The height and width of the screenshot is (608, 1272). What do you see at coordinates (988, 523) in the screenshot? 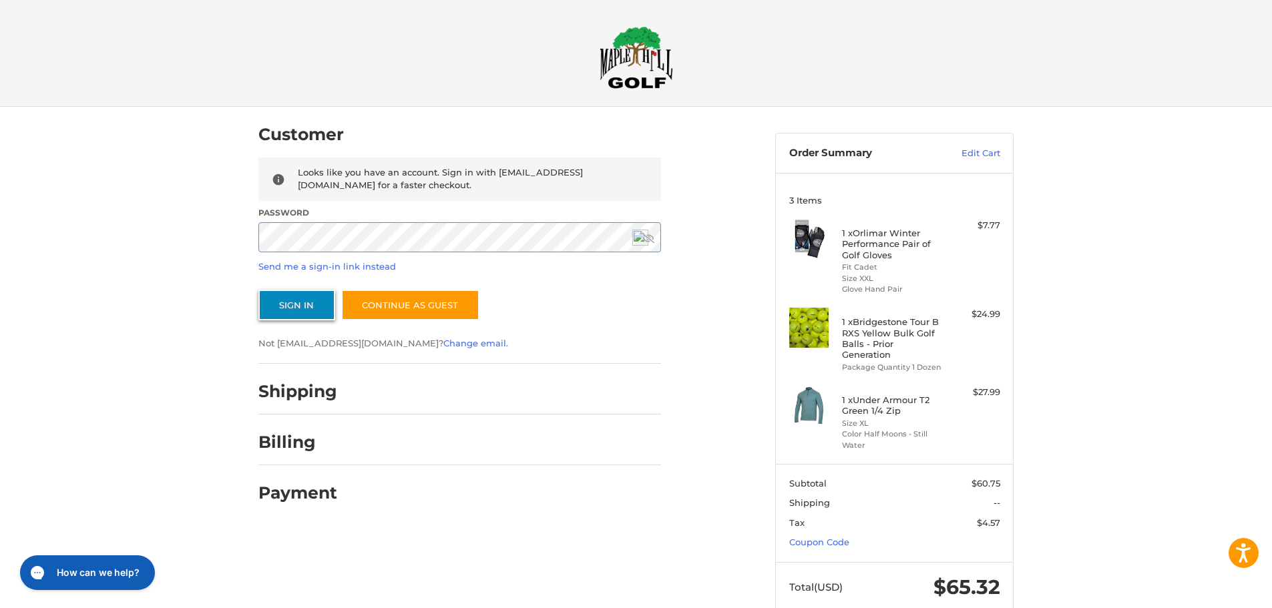
I see `span: $4.57` at bounding box center [988, 523].